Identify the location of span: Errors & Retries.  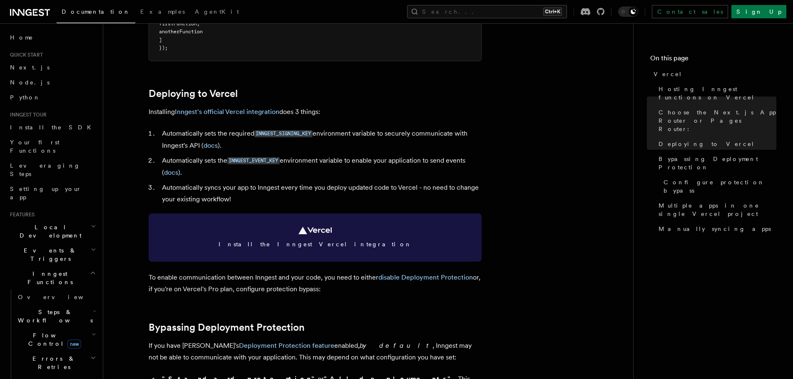
(52, 363).